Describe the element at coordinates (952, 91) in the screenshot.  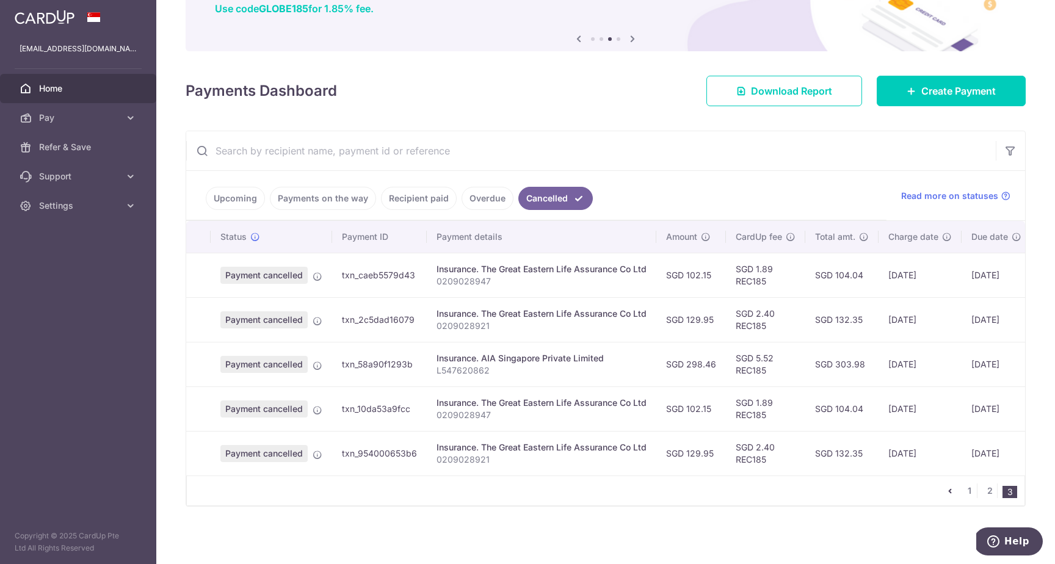
I see `a: Create Payment` at that location.